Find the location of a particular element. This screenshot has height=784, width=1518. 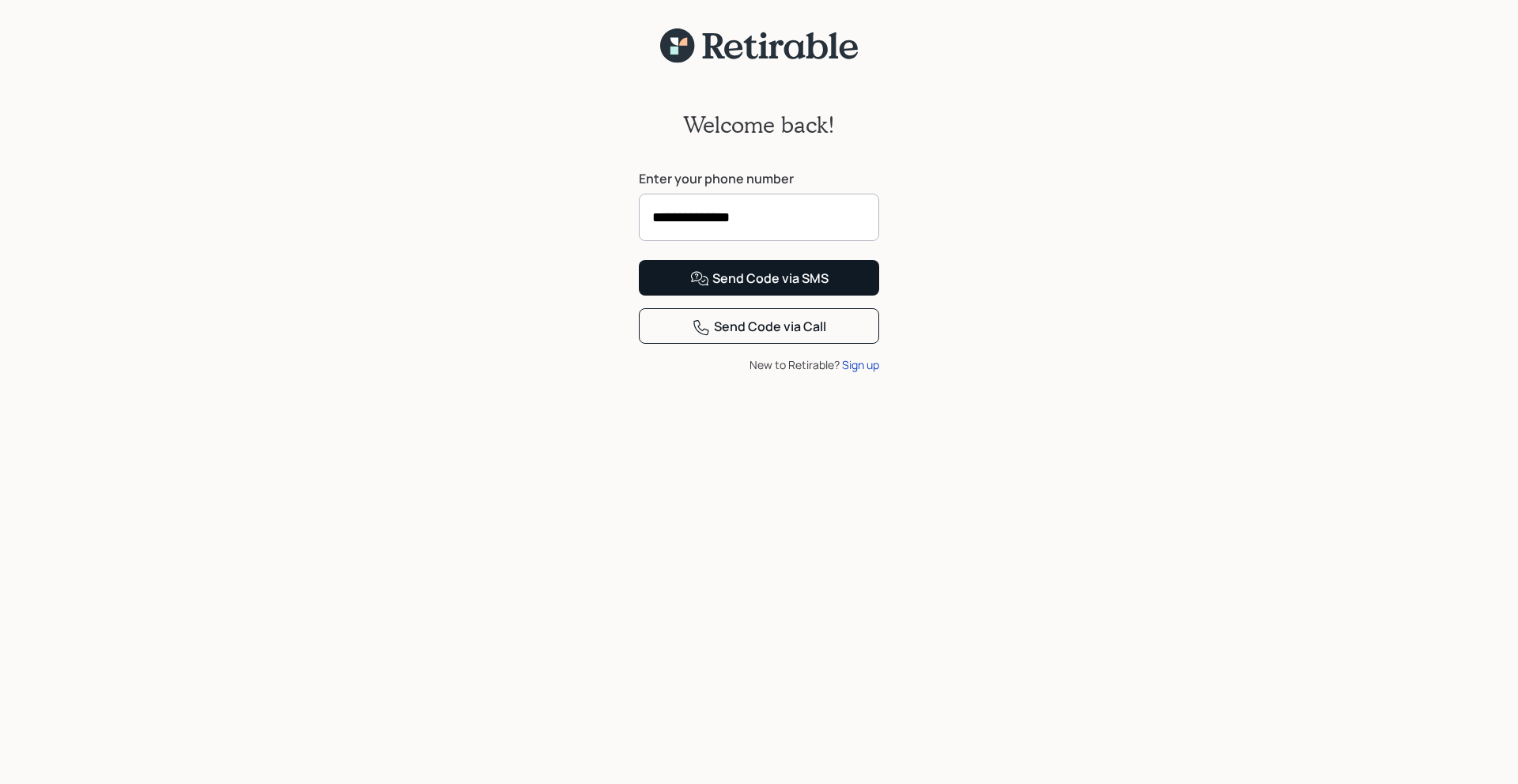

div: Send Code via SMS is located at coordinates (759, 279).